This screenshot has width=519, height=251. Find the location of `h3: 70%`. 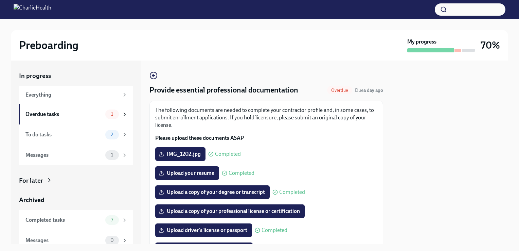

h3: 70% is located at coordinates (490, 45).